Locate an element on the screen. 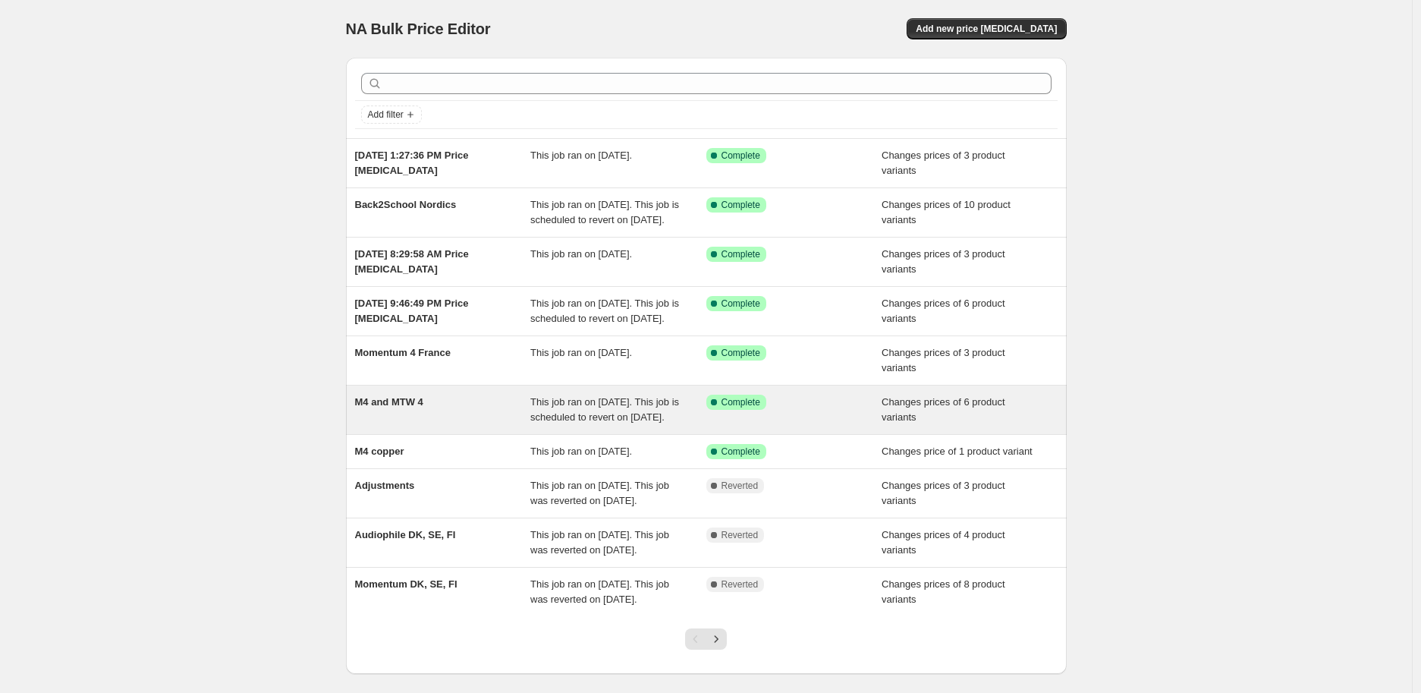 Image resolution: width=1421 pixels, height=693 pixels. span: Audiophile DK, SE, FI is located at coordinates (405, 534).